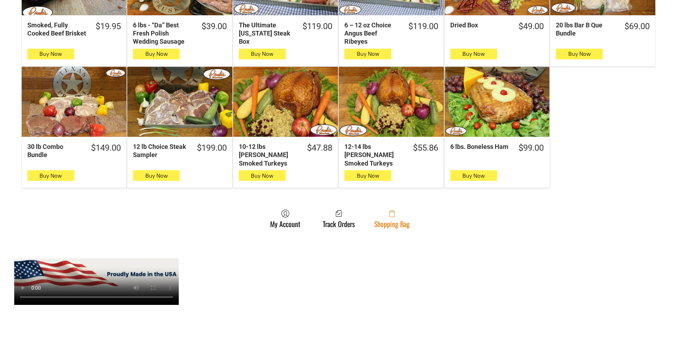  Describe the element at coordinates (106, 148) in the screenshot. I see `div: $149.00` at that location.